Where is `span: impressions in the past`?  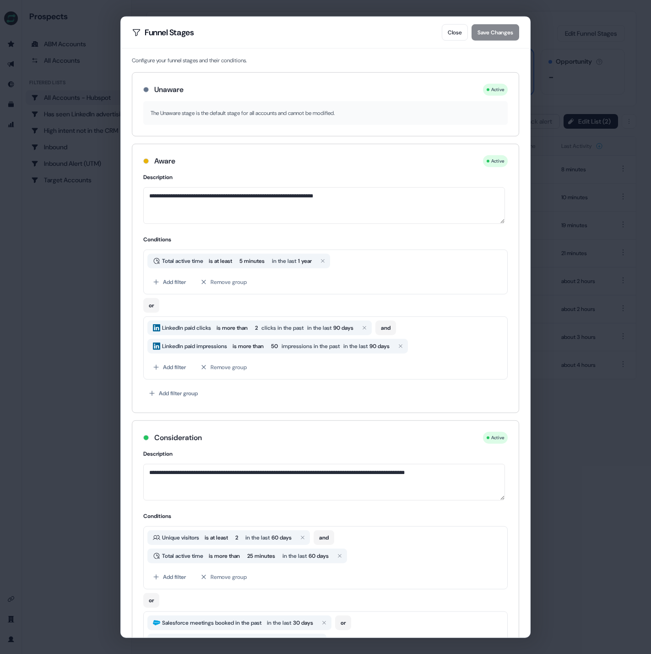
span: impressions in the past is located at coordinates (310, 346).